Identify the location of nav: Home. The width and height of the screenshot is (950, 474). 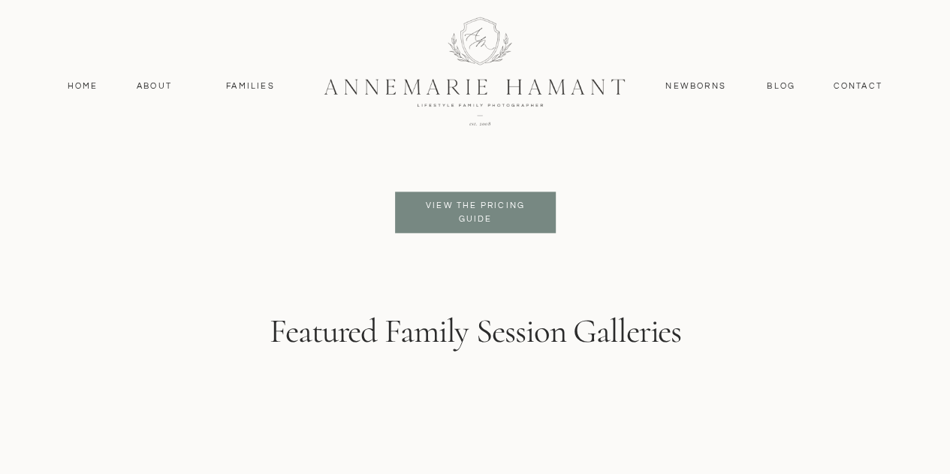
(83, 86).